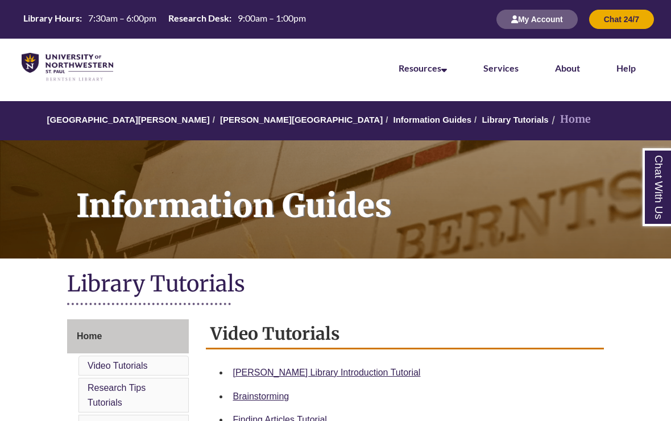  Describe the element at coordinates (89, 336) in the screenshot. I see `span: Home` at that location.